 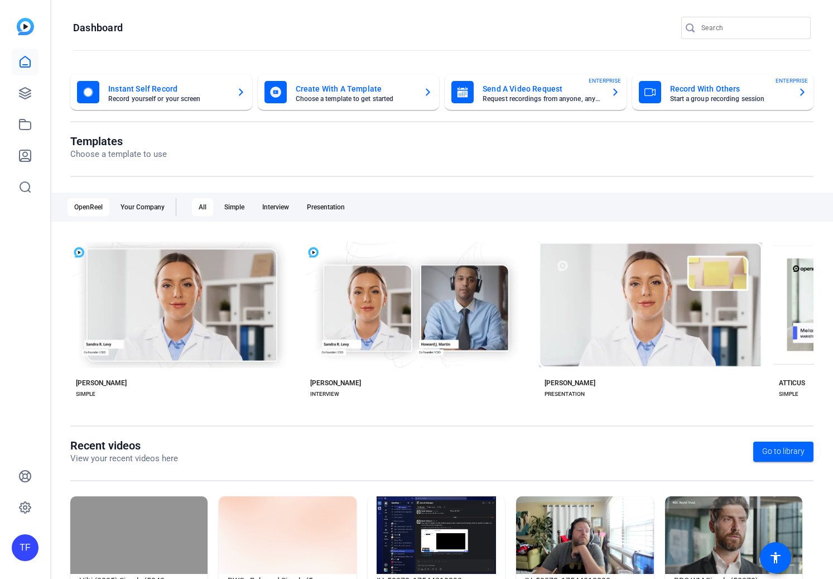 I want to click on div: PRESENTATION, so click(x=565, y=394).